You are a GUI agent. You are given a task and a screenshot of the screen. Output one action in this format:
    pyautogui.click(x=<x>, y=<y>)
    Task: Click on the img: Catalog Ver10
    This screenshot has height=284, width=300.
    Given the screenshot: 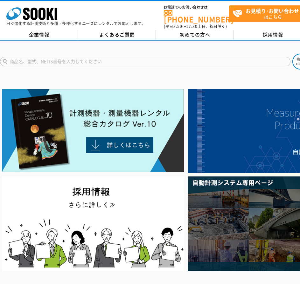 What is the action you would take?
    pyautogui.click(x=93, y=131)
    